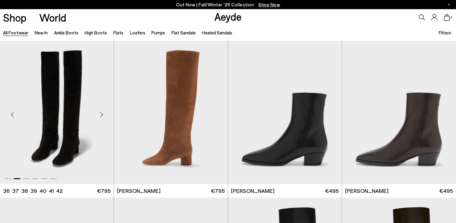 The image size is (456, 223). Describe the element at coordinates (399, 112) in the screenshot. I see `a: Baba Pointed Cowboy Boots` at that location.